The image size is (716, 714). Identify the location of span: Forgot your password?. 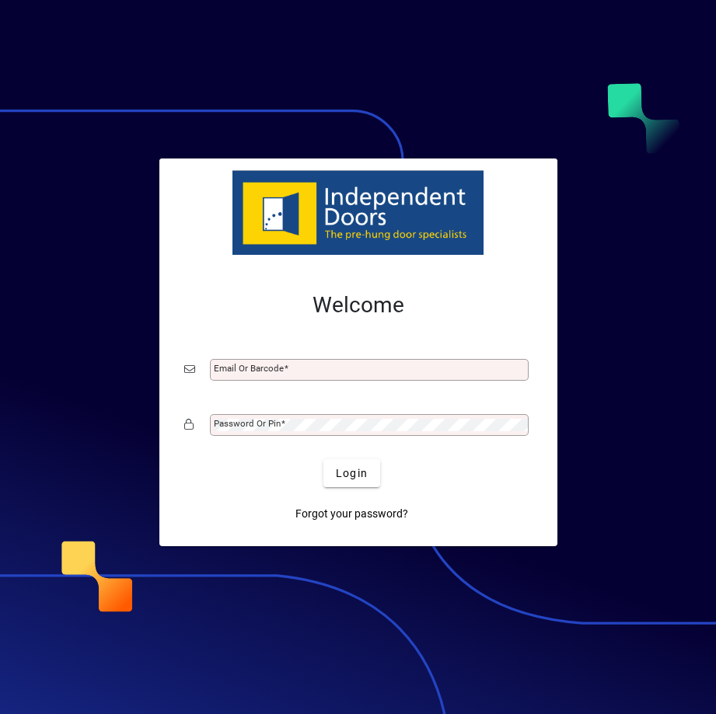
(351, 514).